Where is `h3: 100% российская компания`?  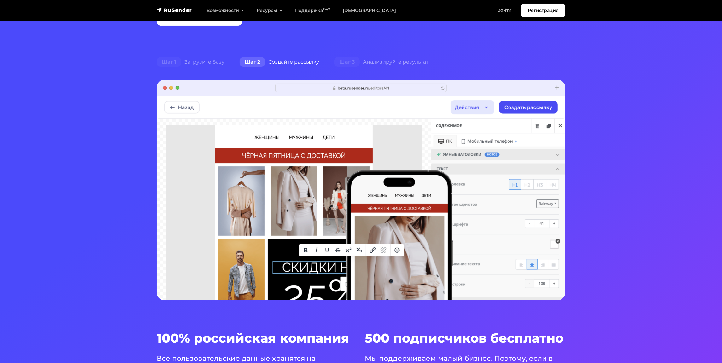 h3: 100% российская компания is located at coordinates (257, 338).